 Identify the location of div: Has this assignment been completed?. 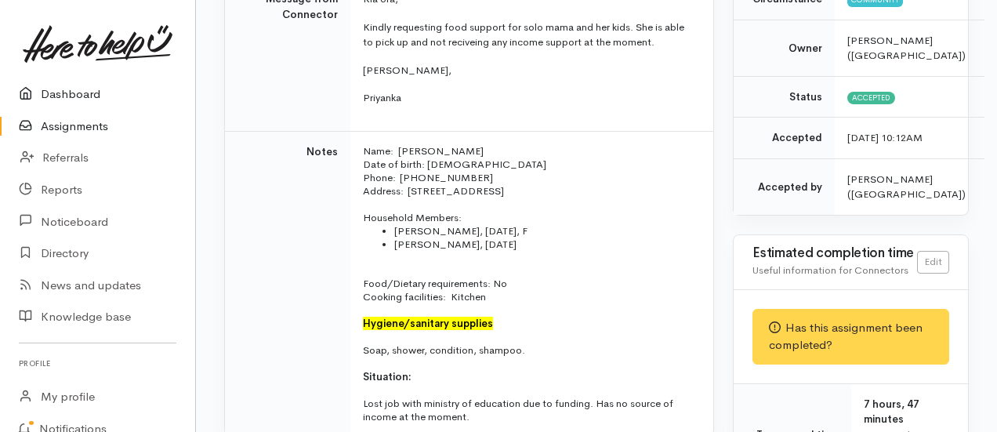
(851, 336).